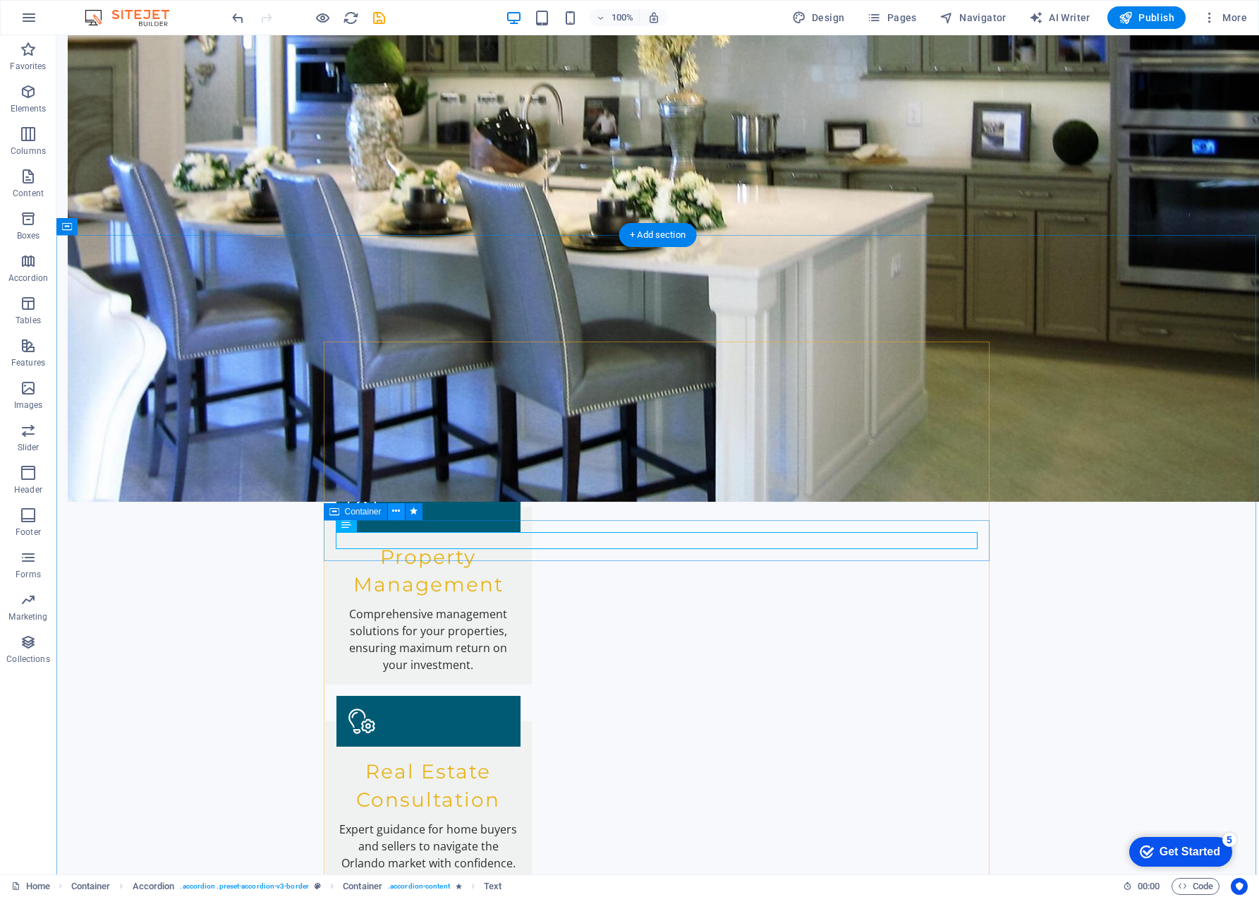  Describe the element at coordinates (1141, 886) in the screenshot. I see `h6: Session time` at that location.